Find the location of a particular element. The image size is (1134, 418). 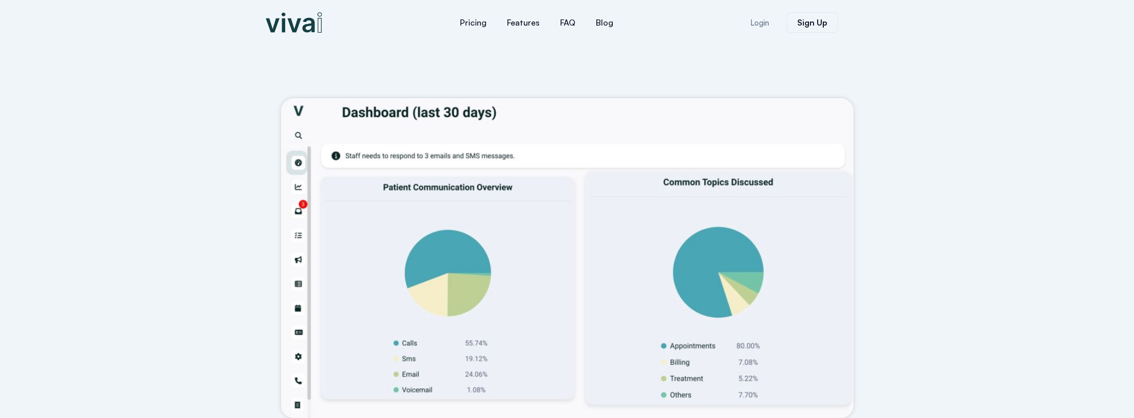

span: Login is located at coordinates (760, 22).